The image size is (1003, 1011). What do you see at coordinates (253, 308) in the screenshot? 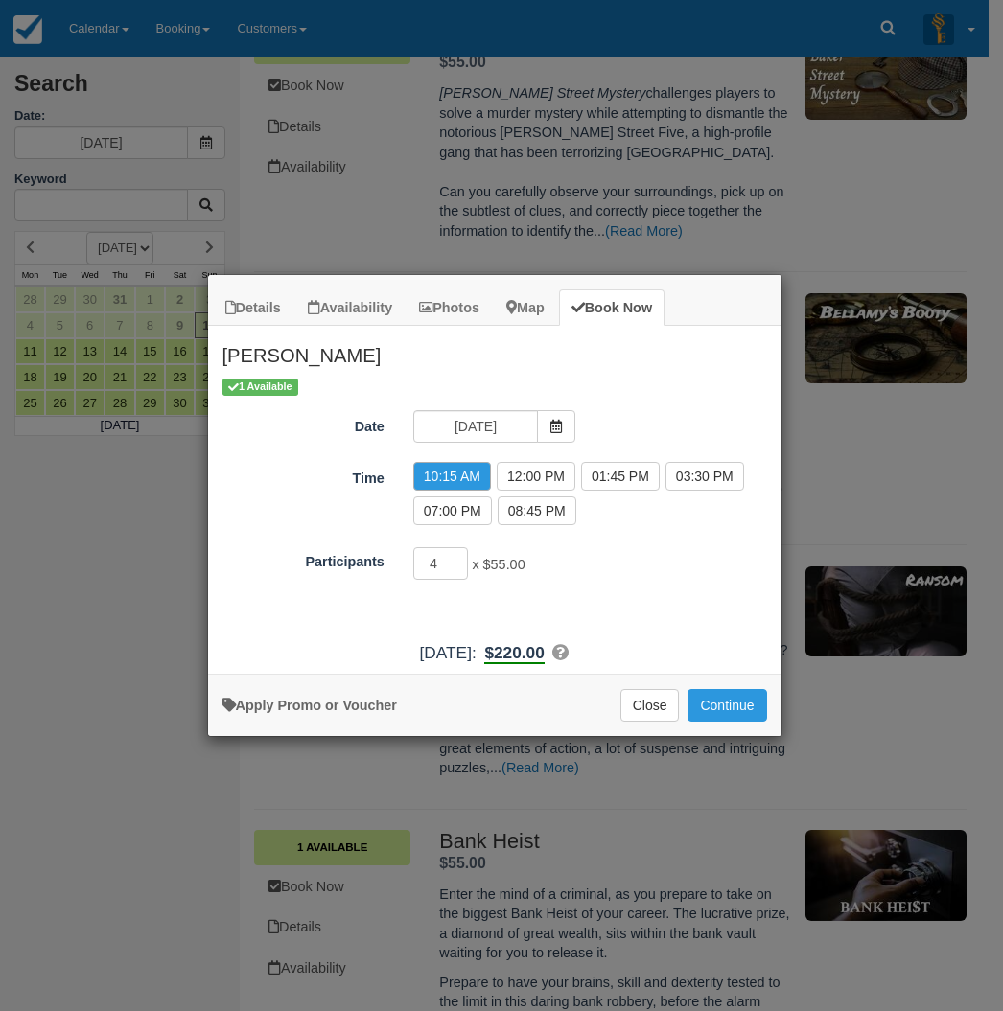
I see `a: Details` at bounding box center [253, 308].